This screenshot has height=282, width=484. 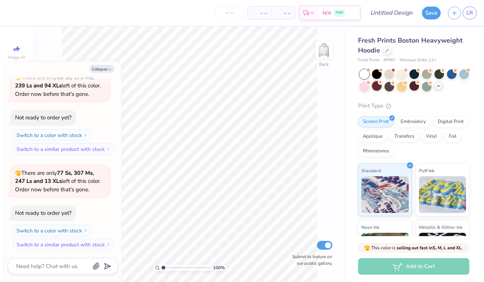 I want to click on span: Metallic & Glitter Ink, so click(x=441, y=227).